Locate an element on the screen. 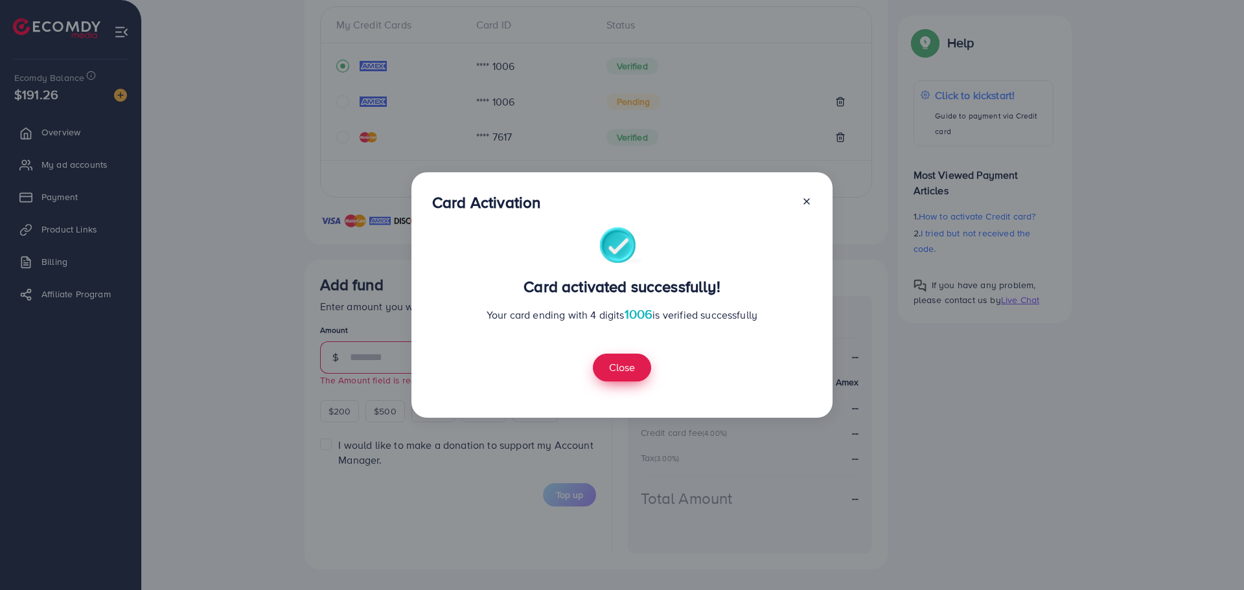  h3: Card activated successfully! is located at coordinates (622, 286).